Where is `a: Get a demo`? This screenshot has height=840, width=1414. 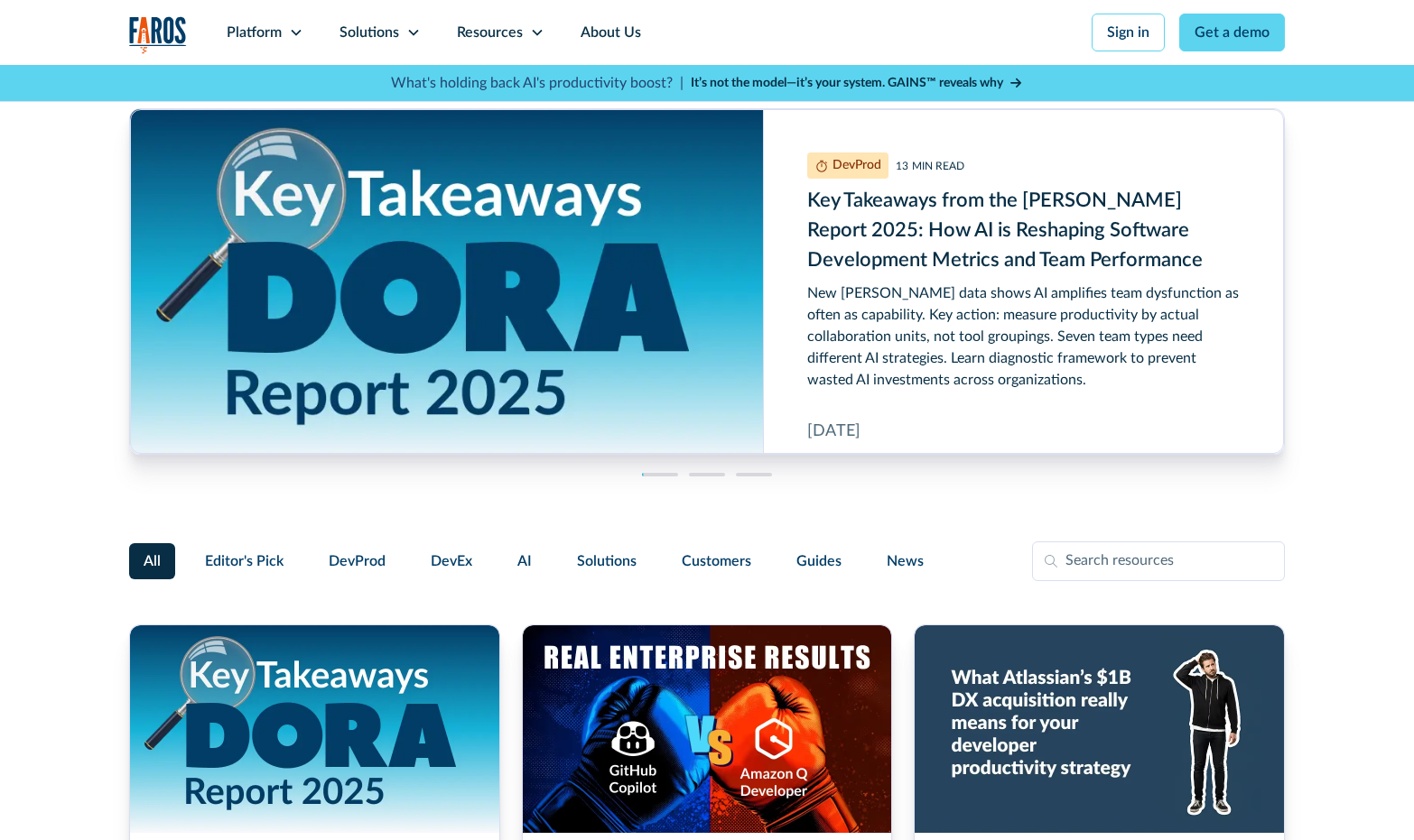
a: Get a demo is located at coordinates (1231, 33).